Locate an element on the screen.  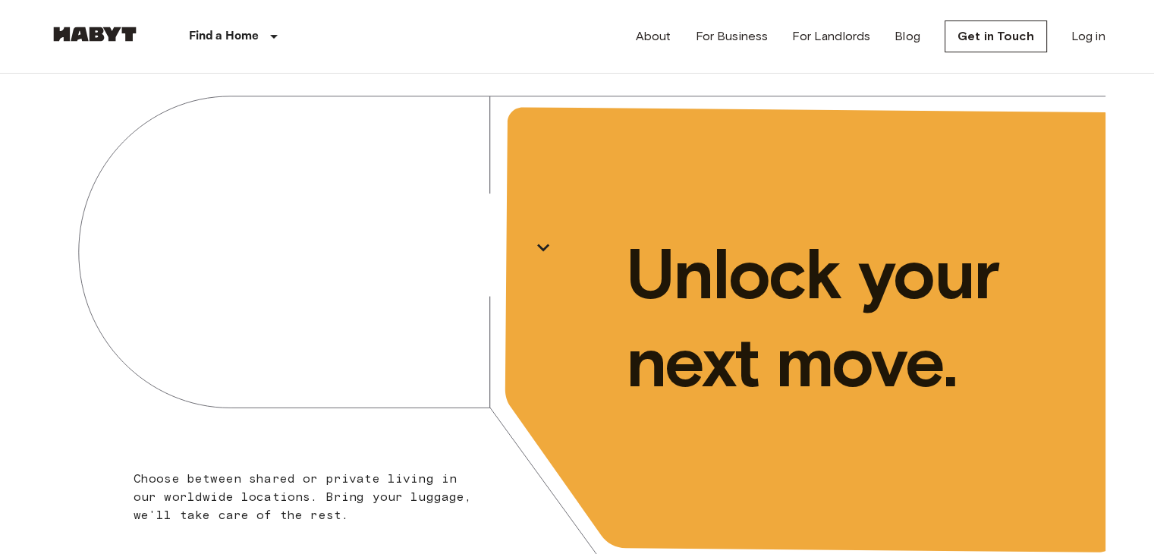
a: About is located at coordinates (653, 36).